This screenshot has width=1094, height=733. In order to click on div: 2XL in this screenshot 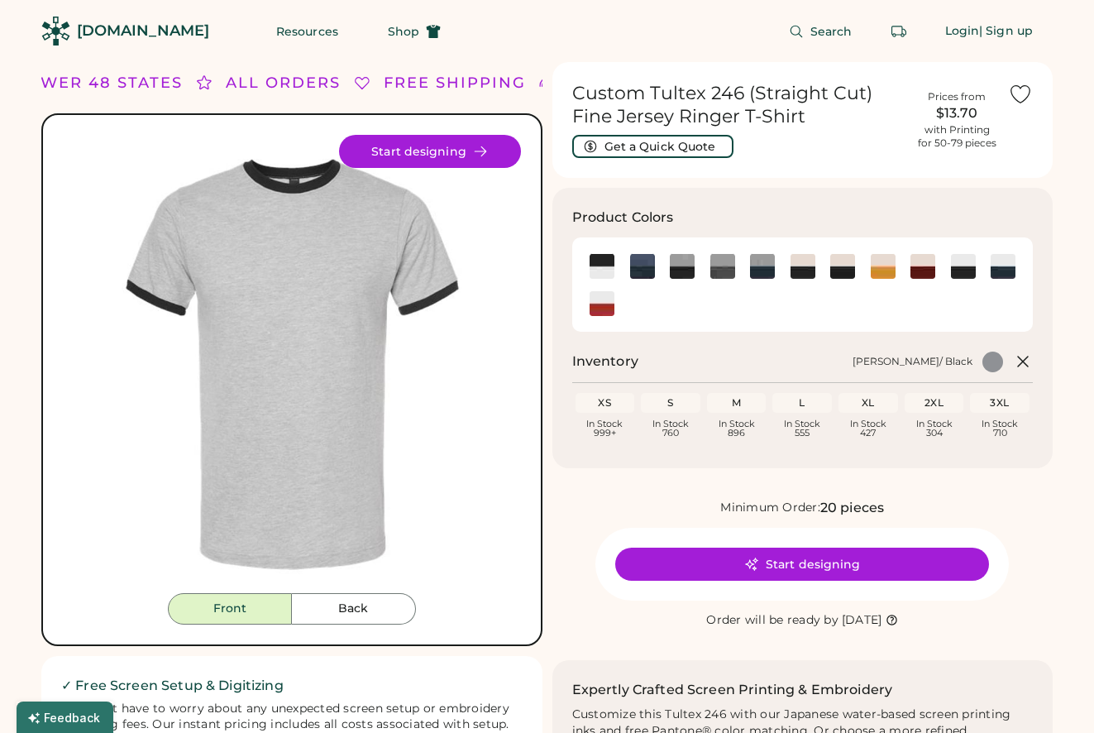, I will do `click(934, 403)`.